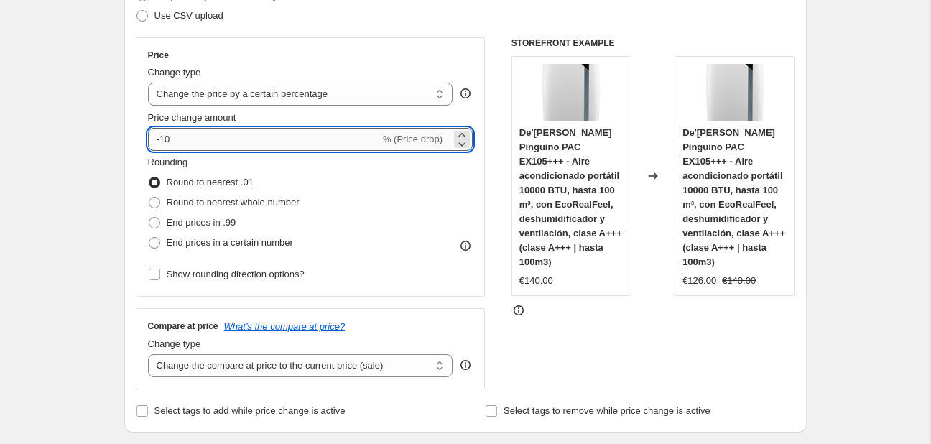  I want to click on span: Select tags to add while price change is active, so click(250, 410).